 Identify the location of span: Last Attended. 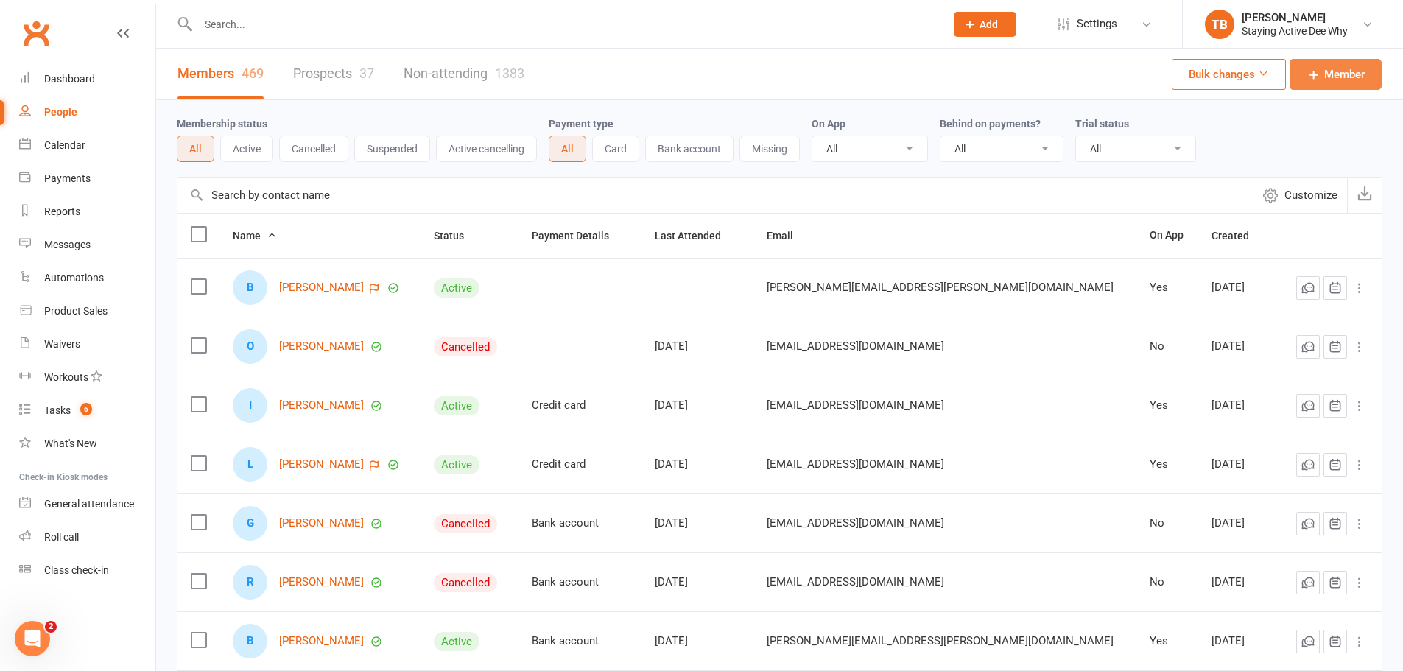
(696, 236).